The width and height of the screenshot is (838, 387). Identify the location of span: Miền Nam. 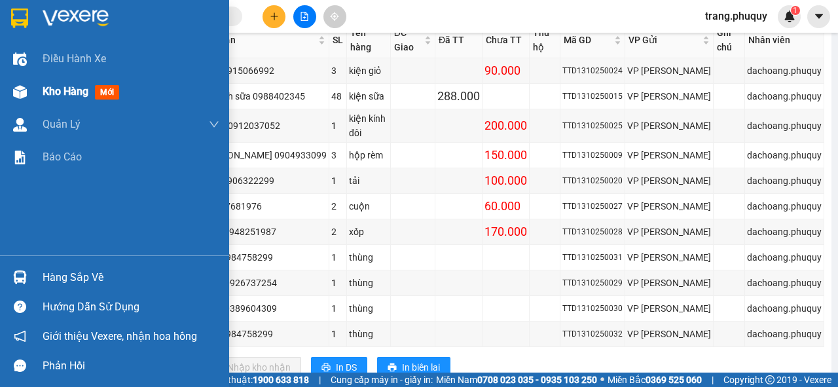
(517, 380).